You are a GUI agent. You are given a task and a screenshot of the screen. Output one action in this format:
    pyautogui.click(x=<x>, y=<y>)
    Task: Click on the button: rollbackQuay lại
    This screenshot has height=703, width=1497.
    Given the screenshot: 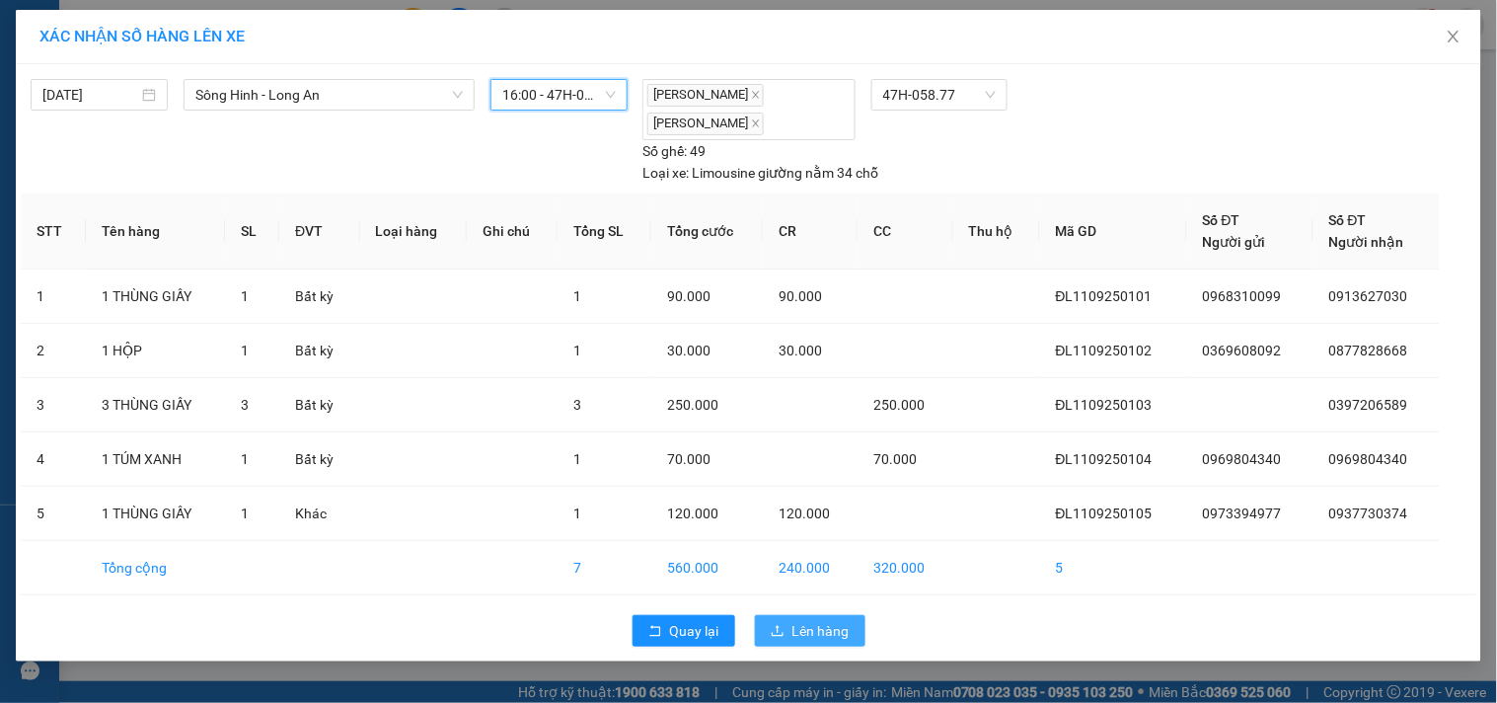 What is the action you would take?
    pyautogui.click(x=684, y=630)
    